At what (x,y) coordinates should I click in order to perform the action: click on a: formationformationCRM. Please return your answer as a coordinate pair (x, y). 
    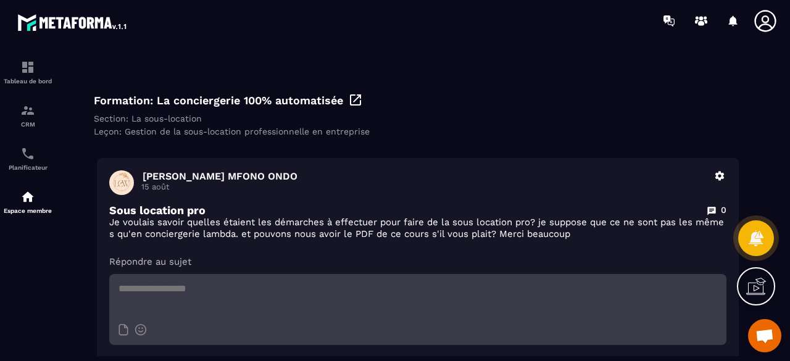
    Looking at the image, I should click on (28, 115).